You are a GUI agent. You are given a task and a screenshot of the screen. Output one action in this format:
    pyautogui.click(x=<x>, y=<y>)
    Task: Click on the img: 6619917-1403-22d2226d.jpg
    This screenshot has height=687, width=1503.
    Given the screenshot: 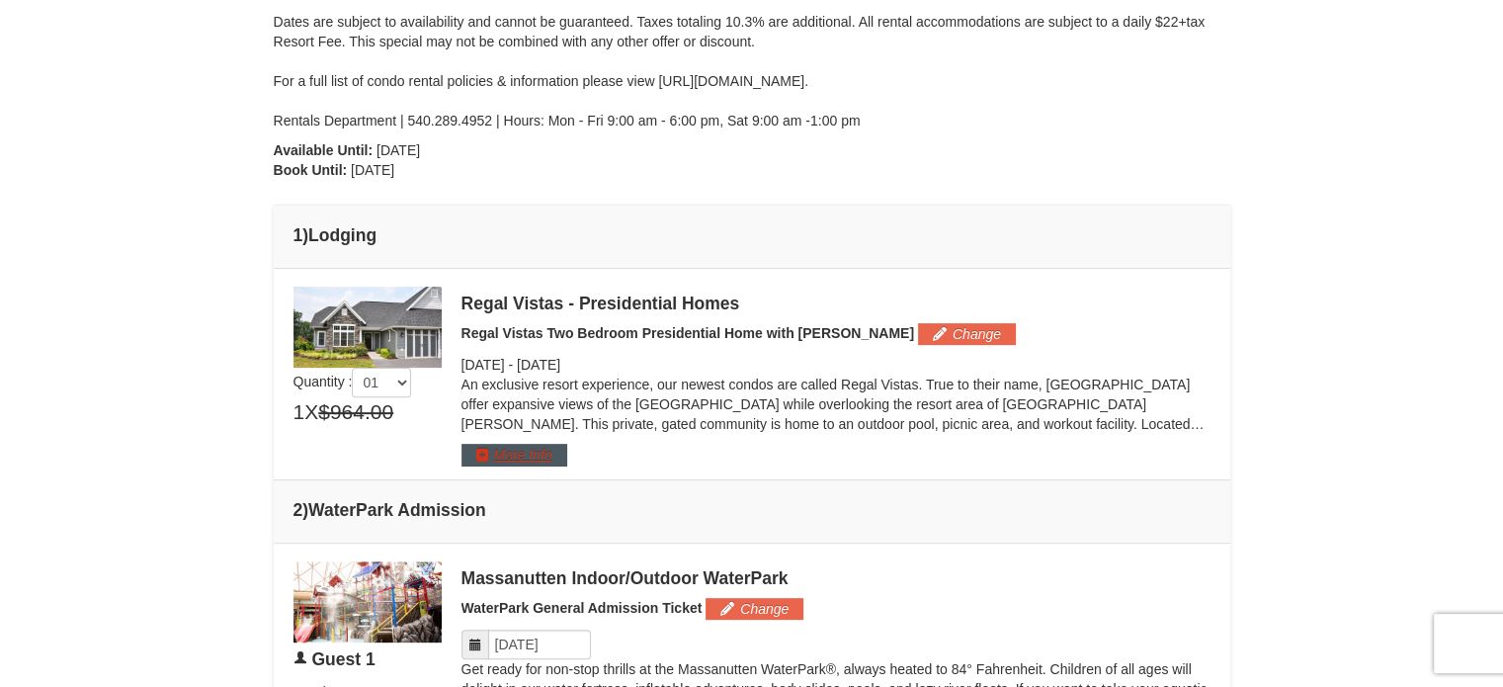 What is the action you would take?
    pyautogui.click(x=368, y=602)
    